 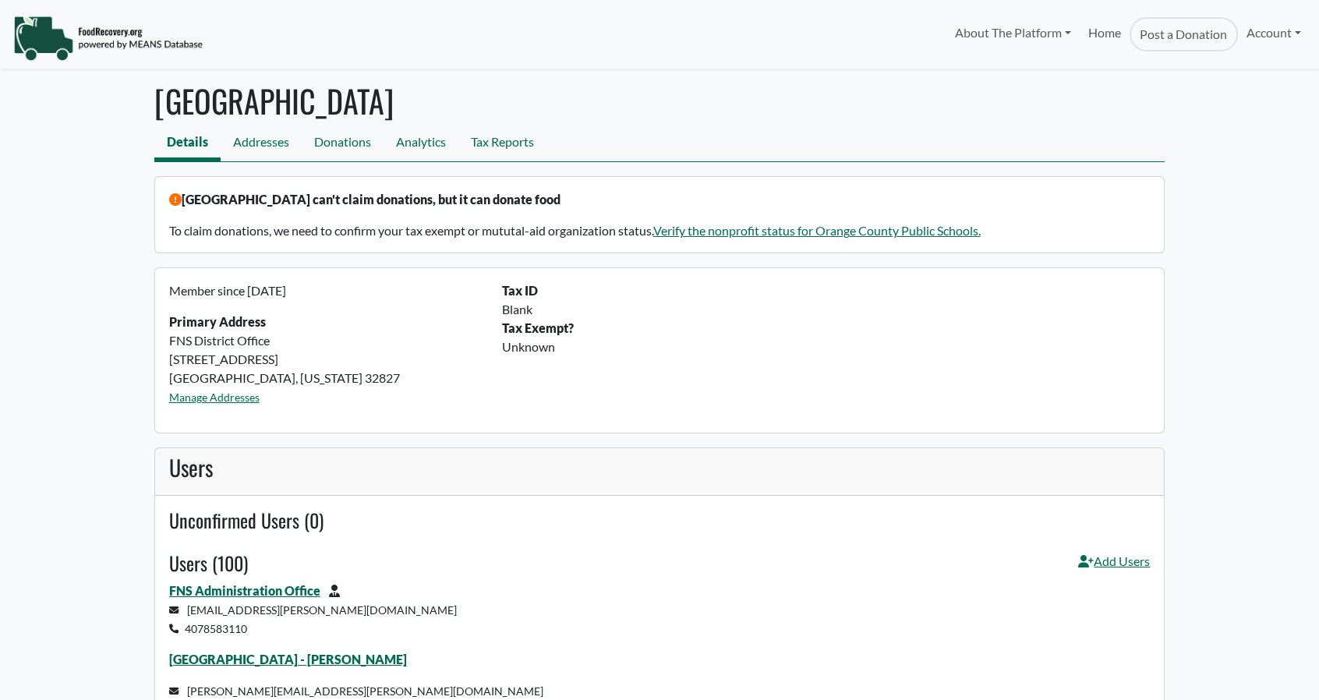 What do you see at coordinates (261, 143) in the screenshot?
I see `a: Addresses` at bounding box center [261, 143].